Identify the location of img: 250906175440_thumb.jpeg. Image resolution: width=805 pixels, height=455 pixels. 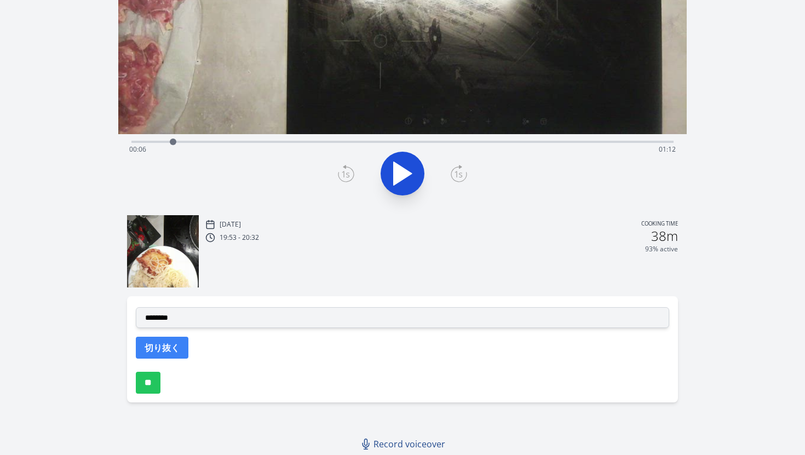
(163, 251).